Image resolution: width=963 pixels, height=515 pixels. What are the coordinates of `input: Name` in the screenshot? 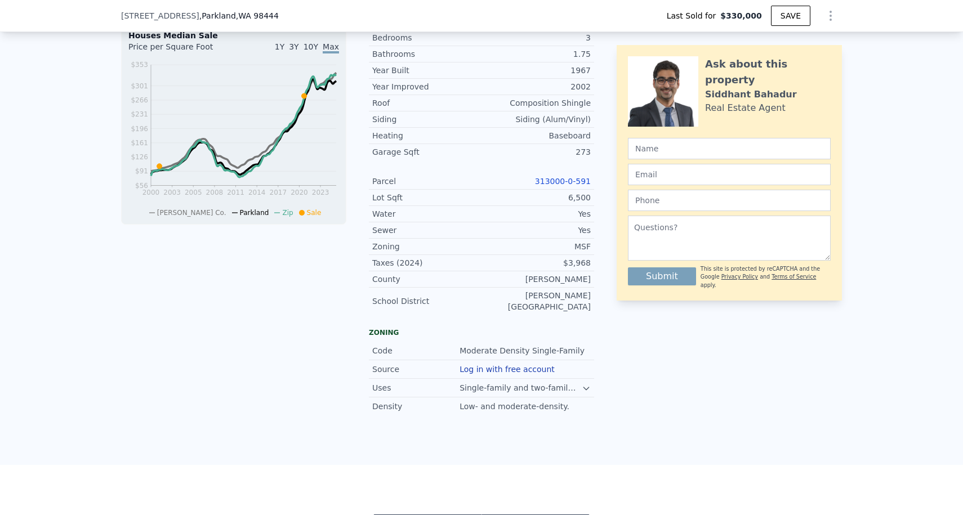 It's located at (729, 149).